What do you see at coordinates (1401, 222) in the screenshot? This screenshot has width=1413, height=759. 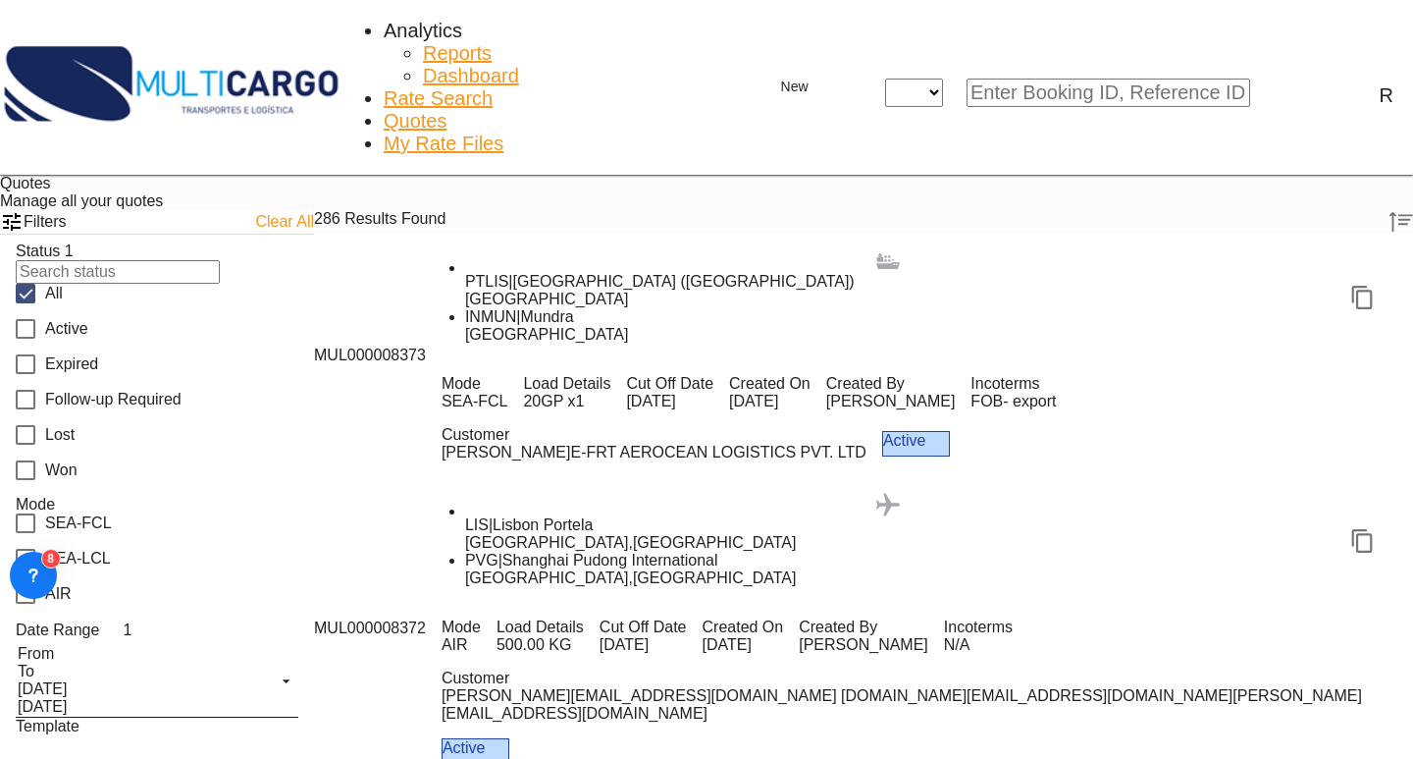 I see `div: Sort by: Created On` at bounding box center [1401, 222].